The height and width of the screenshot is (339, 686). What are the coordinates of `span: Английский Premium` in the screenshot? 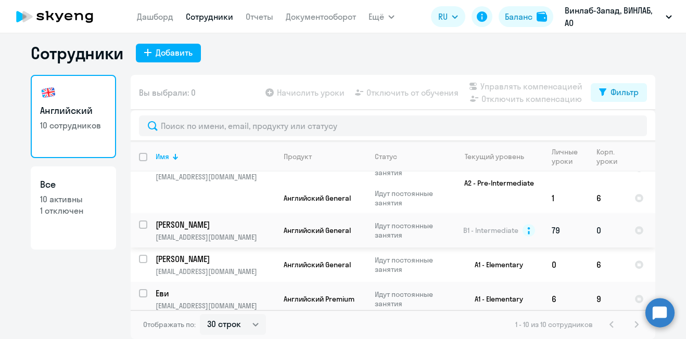 It's located at (319, 299).